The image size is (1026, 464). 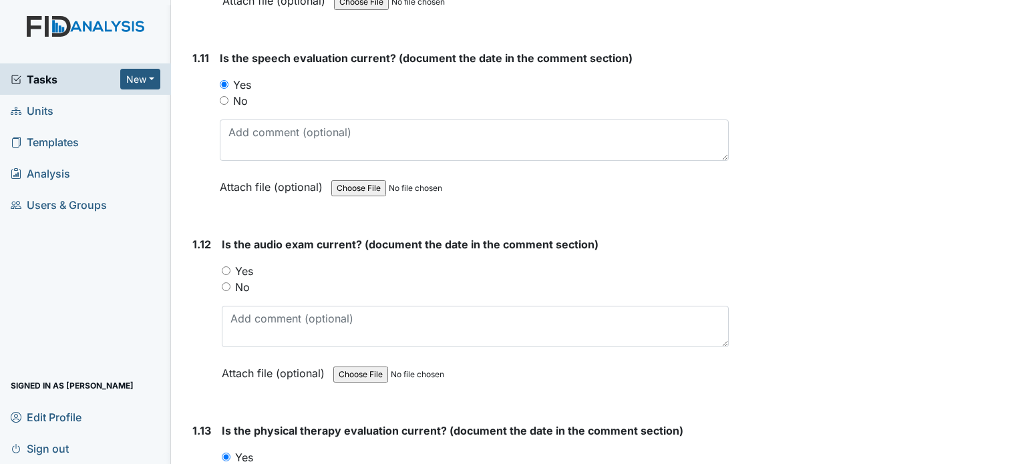 What do you see at coordinates (59, 204) in the screenshot?
I see `span: Users & Groups` at bounding box center [59, 204].